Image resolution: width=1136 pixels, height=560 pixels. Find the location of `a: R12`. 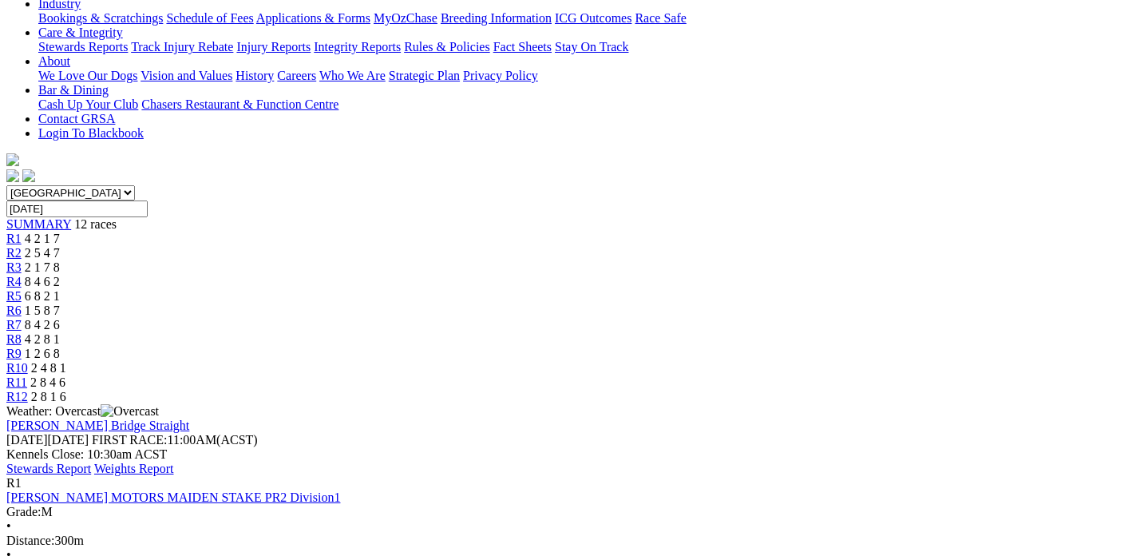

a: R12 is located at coordinates (17, 396).